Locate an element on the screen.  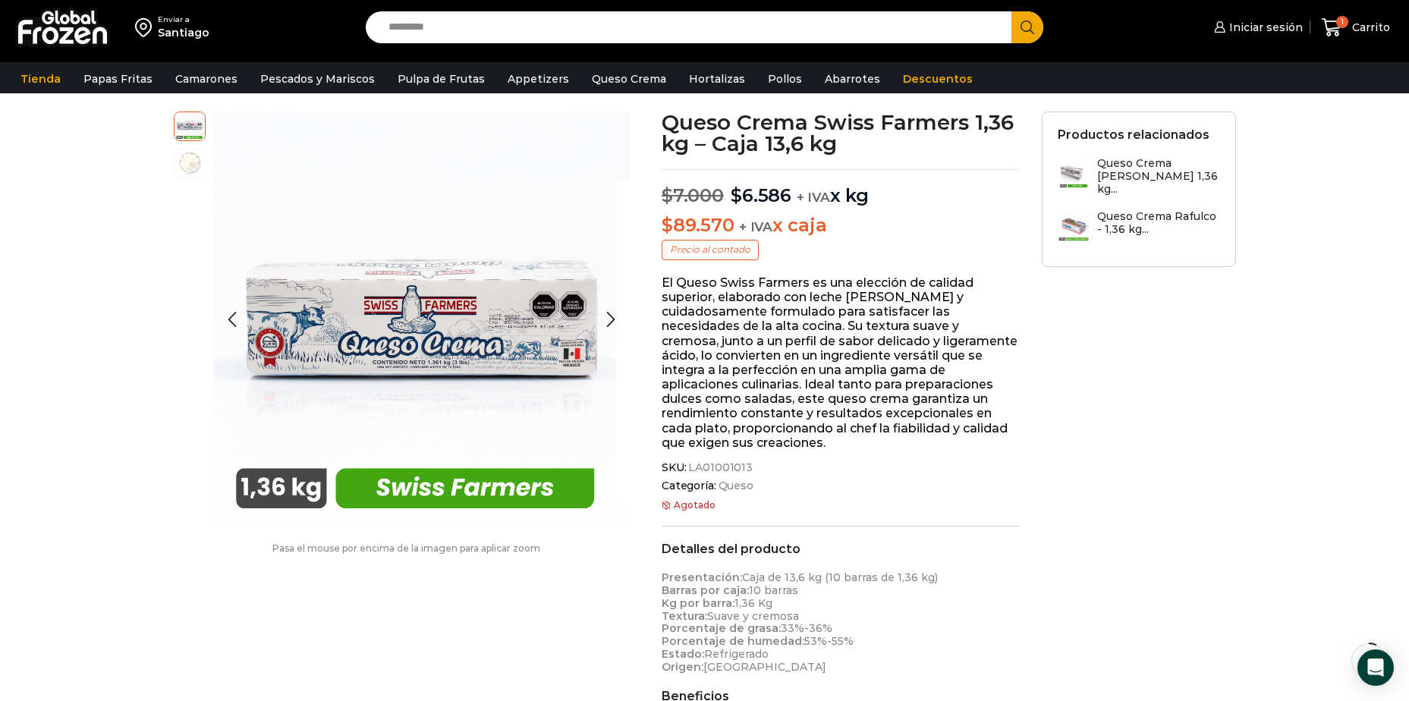
button: Search button is located at coordinates (1028, 27).